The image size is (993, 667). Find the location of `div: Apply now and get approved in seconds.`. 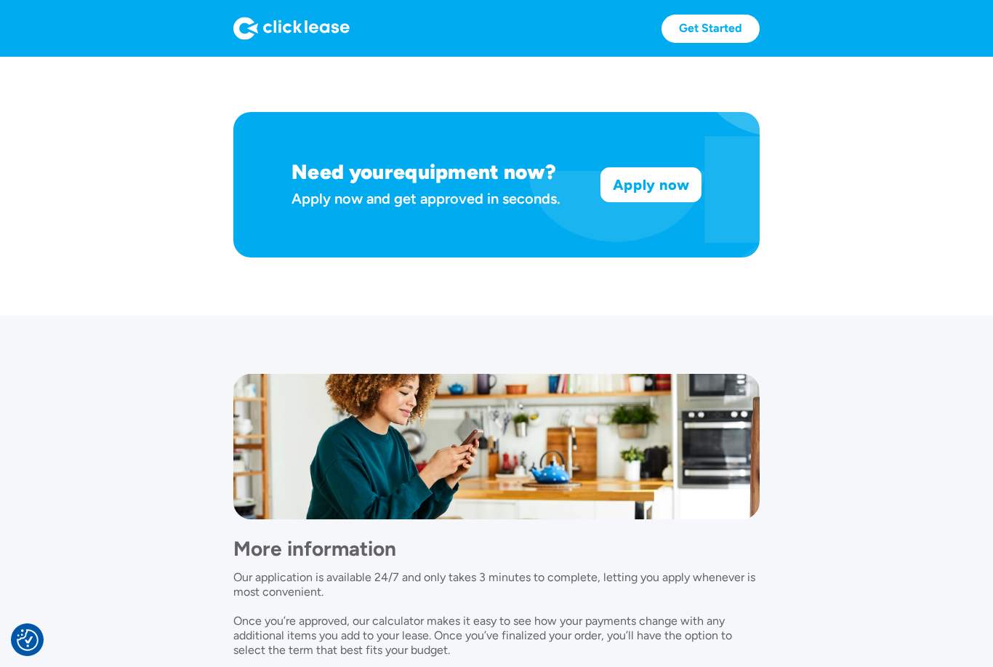

div: Apply now and get approved in seconds. is located at coordinates (437, 198).